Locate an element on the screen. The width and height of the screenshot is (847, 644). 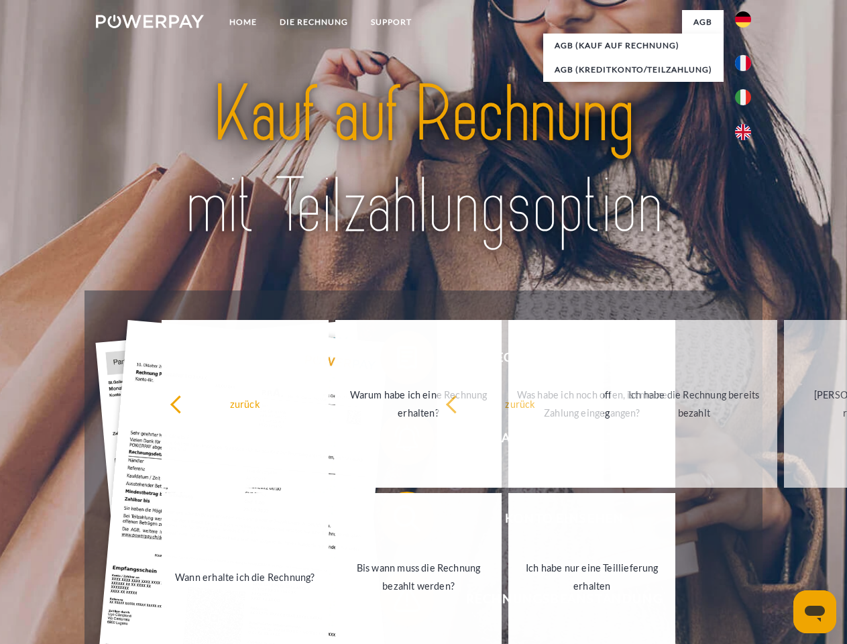
img: title-powerpay_de.svg is located at coordinates (423, 160).